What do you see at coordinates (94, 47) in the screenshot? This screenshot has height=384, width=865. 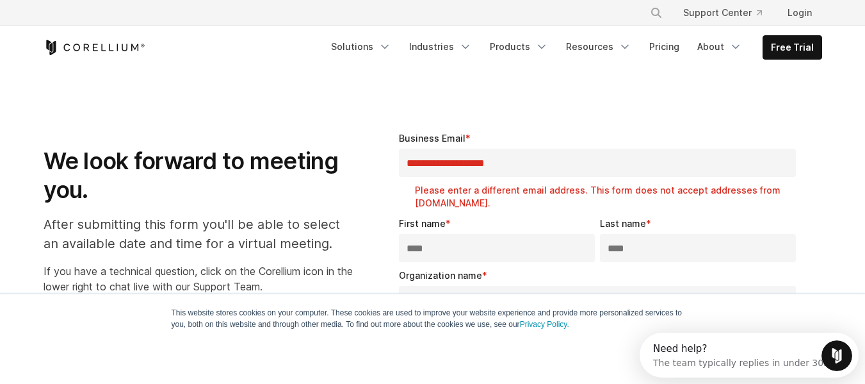 I see `a: Corellium Home` at bounding box center [94, 47].